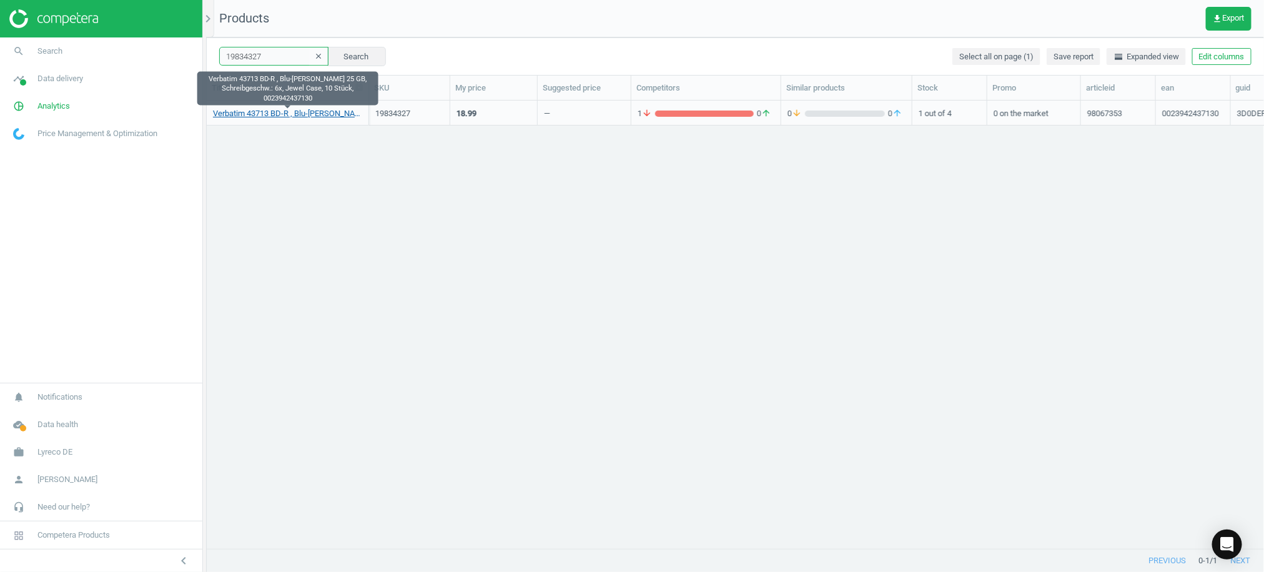 Image resolution: width=1264 pixels, height=572 pixels. Describe the element at coordinates (1229, 19) in the screenshot. I see `button: get_appExport` at that location.